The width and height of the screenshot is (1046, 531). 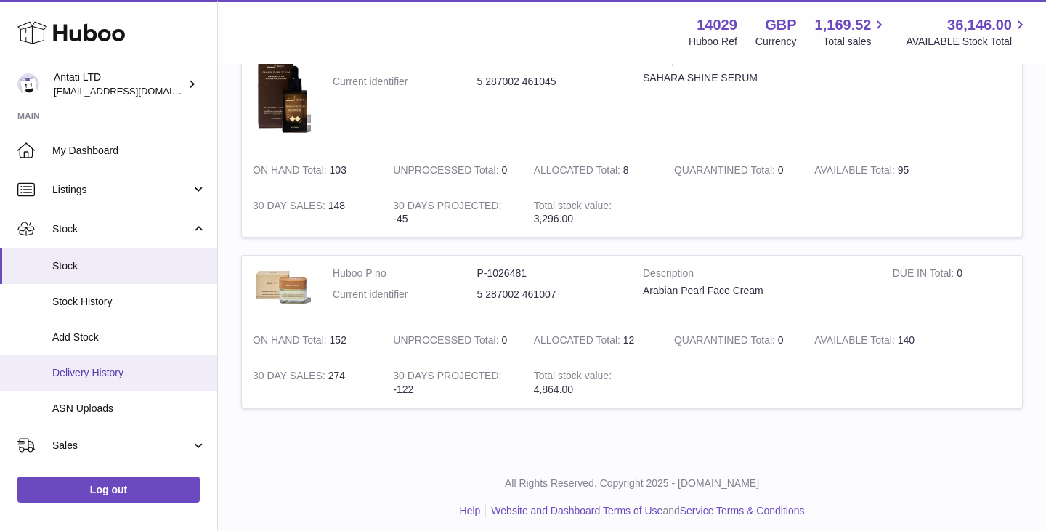 I want to click on a: Website and Dashboard Terms of Use, so click(x=577, y=511).